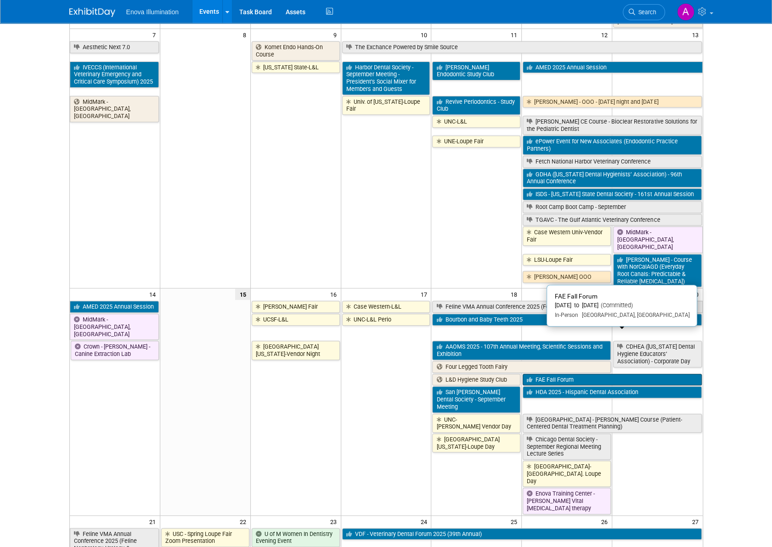  Describe the element at coordinates (567, 236) in the screenshot. I see `a: Case Western Univ-Vendor Fair` at that location.